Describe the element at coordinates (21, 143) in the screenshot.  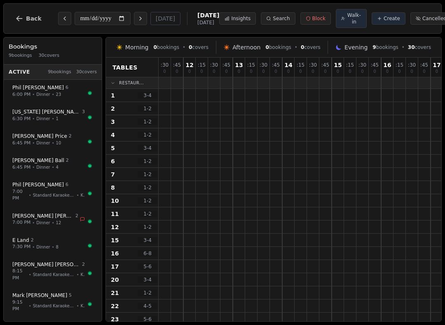
I see `span: 6:45 PM` at that location.